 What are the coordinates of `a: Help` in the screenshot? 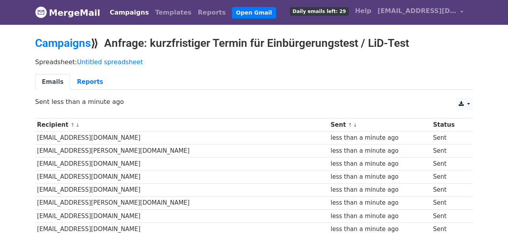 It's located at (363, 11).